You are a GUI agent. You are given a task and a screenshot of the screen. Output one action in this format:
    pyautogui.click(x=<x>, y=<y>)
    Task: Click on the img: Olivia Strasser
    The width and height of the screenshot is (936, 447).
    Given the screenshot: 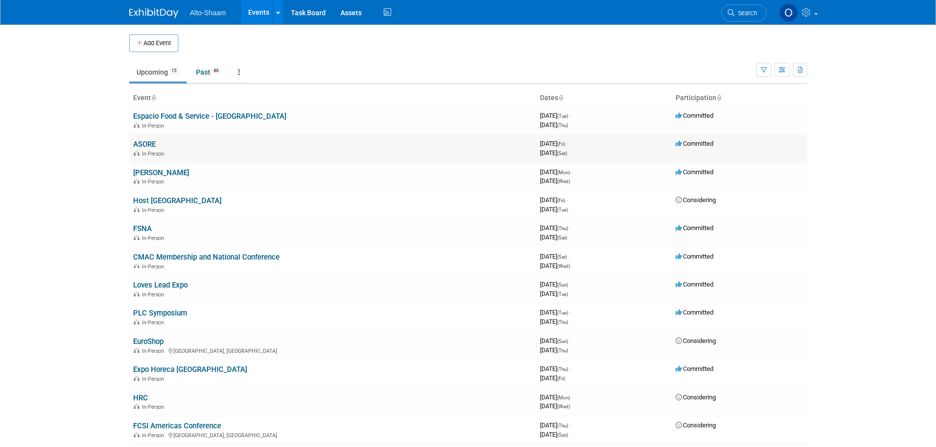 What is the action you would take?
    pyautogui.click(x=788, y=13)
    